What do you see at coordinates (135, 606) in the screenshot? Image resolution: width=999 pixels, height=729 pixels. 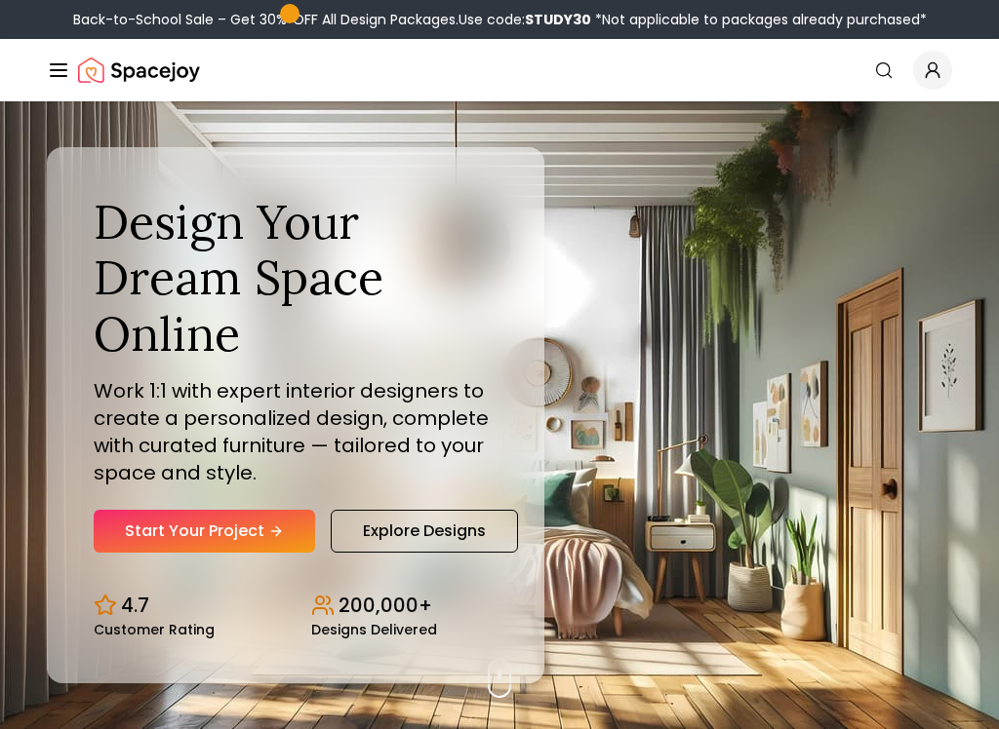 I see `p: 4.7` at bounding box center [135, 606].